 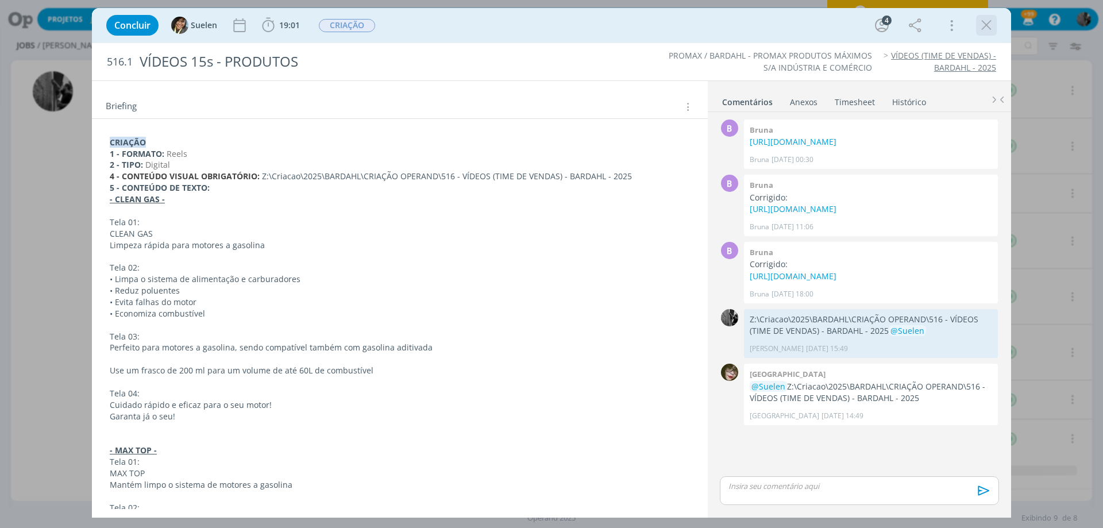 What do you see at coordinates (184, 176) in the screenshot?
I see `strong: 4 - CONTEÚDO VISUAL OBRIGATÓRIO:` at bounding box center [184, 176].